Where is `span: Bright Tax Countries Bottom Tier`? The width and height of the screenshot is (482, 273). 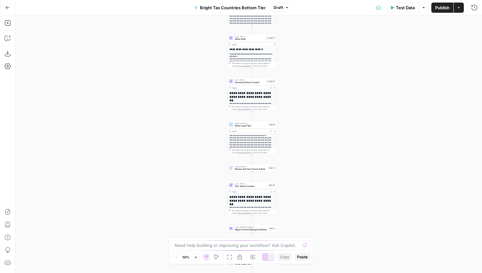 span: Bright Tax Countries Bottom Tier is located at coordinates (233, 8).